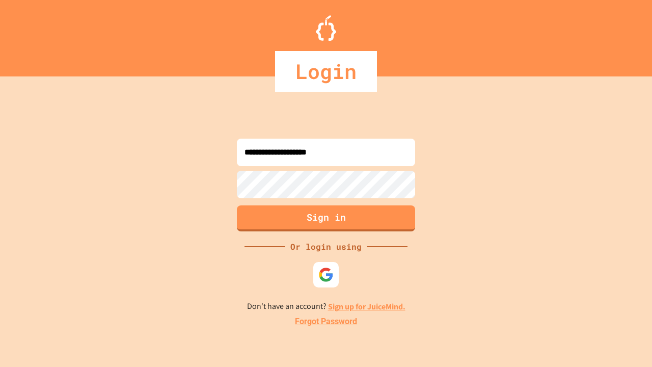 This screenshot has height=367, width=652. I want to click on button: Sign in, so click(326, 218).